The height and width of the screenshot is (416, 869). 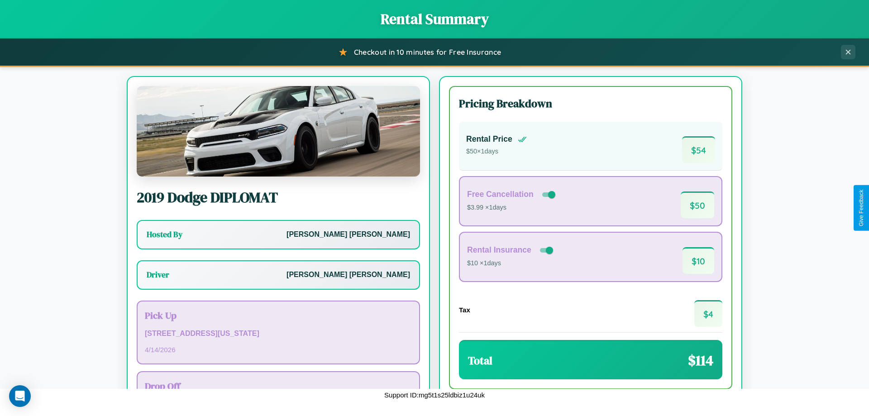 I want to click on span: $ 54, so click(x=698, y=149).